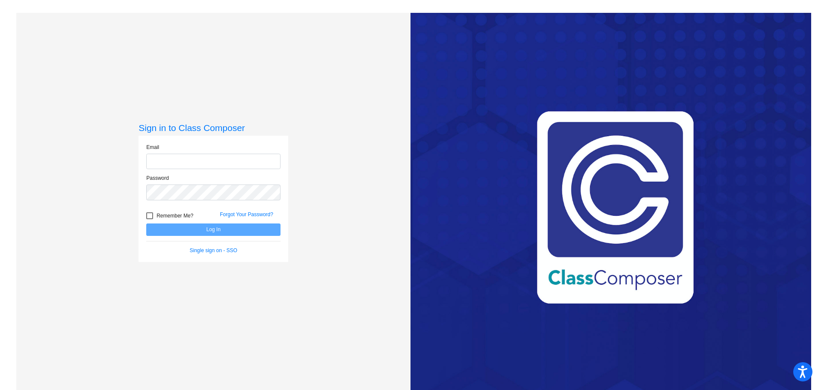 The height and width of the screenshot is (390, 821). I want to click on h3: Sign in to Class Composer, so click(213, 127).